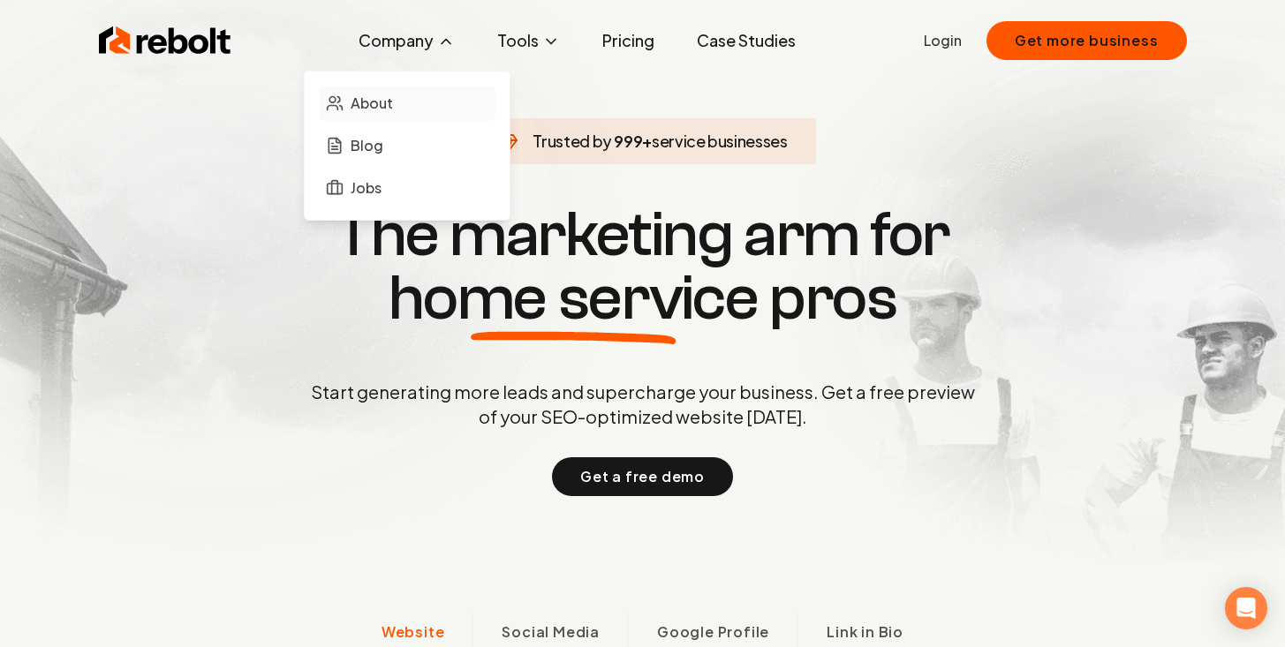 The width and height of the screenshot is (1285, 647). Describe the element at coordinates (165, 41) in the screenshot. I see `img: Rebolt Logo` at that location.